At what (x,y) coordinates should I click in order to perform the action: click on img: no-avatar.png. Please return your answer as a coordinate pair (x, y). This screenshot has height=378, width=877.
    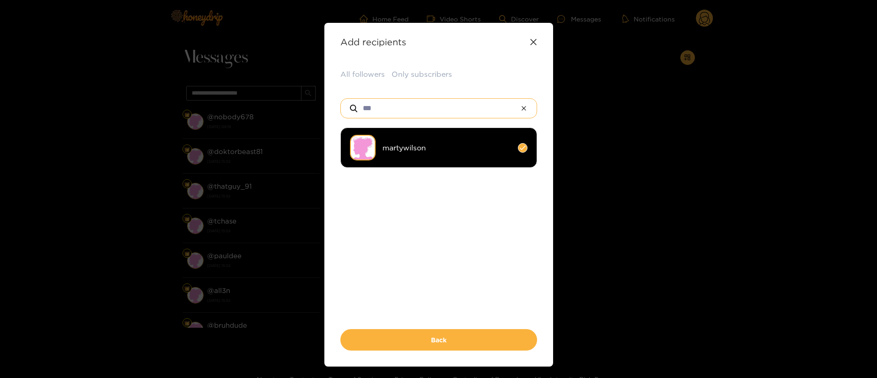
    Looking at the image, I should click on (363, 148).